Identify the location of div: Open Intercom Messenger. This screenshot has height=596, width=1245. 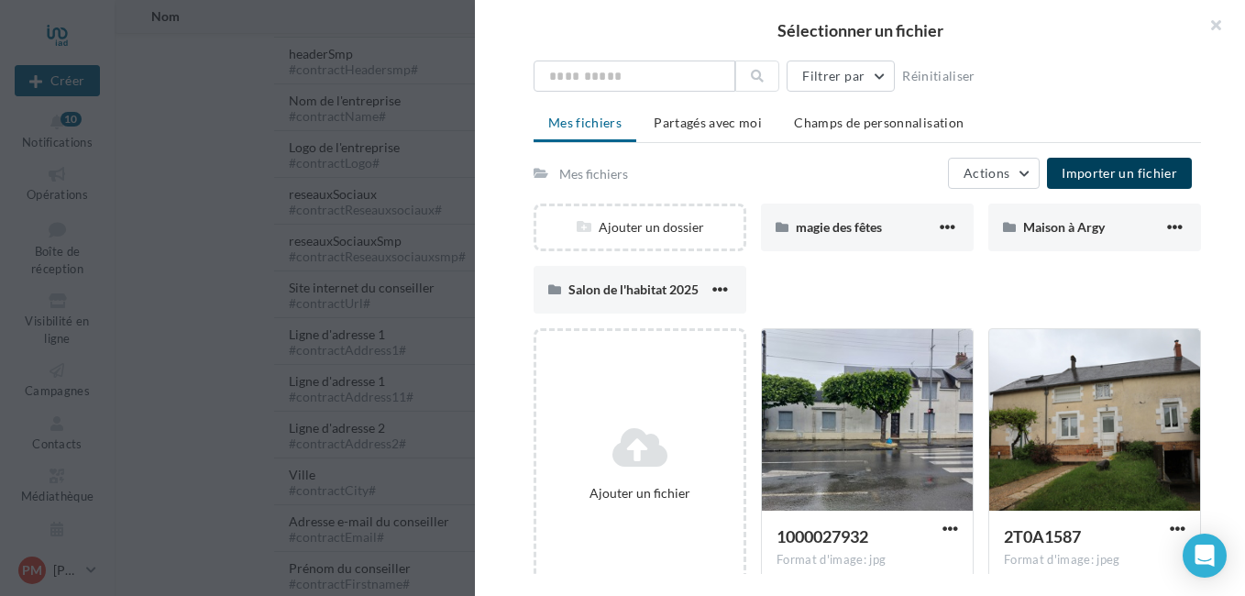
(1205, 556).